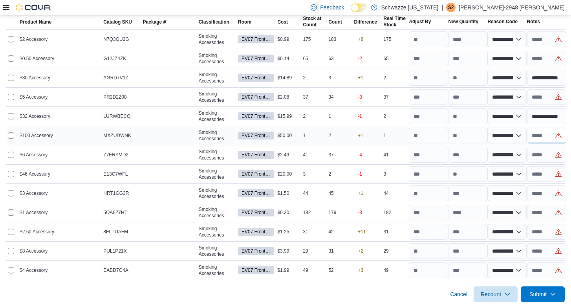  Describe the element at coordinates (60, 22) in the screenshot. I see `button: Product Name` at that location.